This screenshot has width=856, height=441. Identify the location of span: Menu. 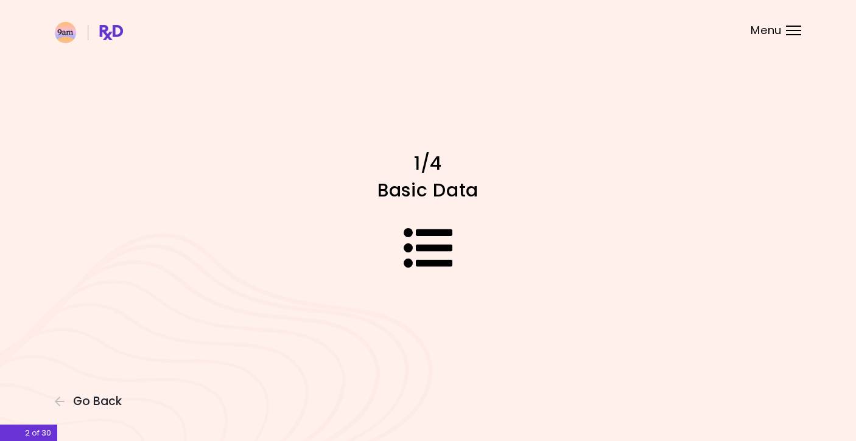
(766, 30).